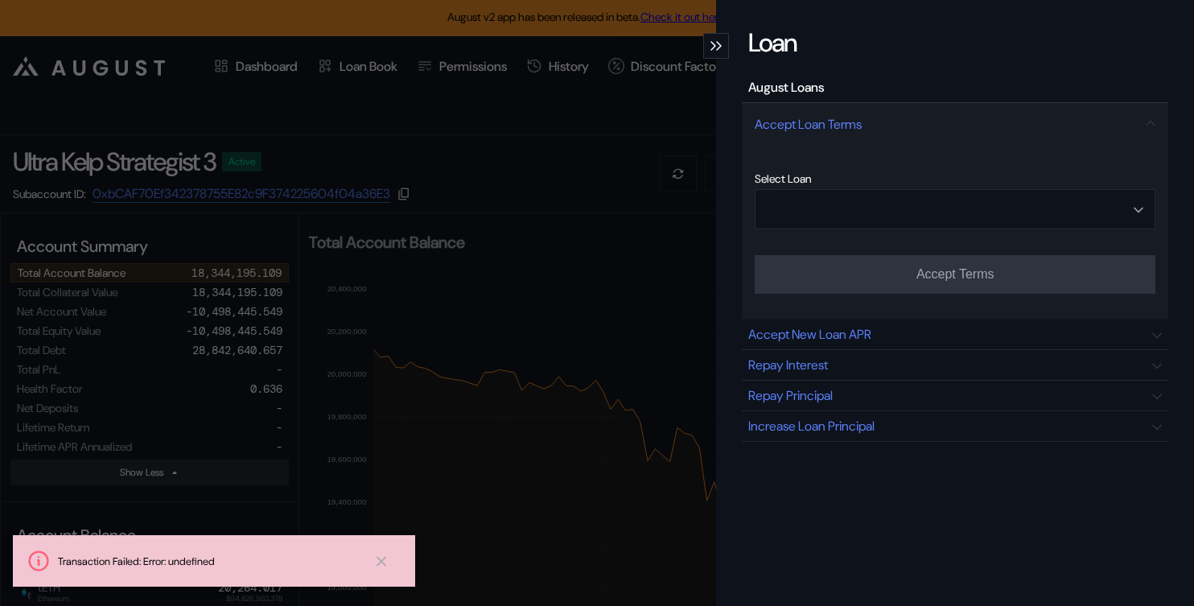 This screenshot has width=1194, height=606. I want to click on div: Transaction Failed: Error: undefined, so click(209, 561).